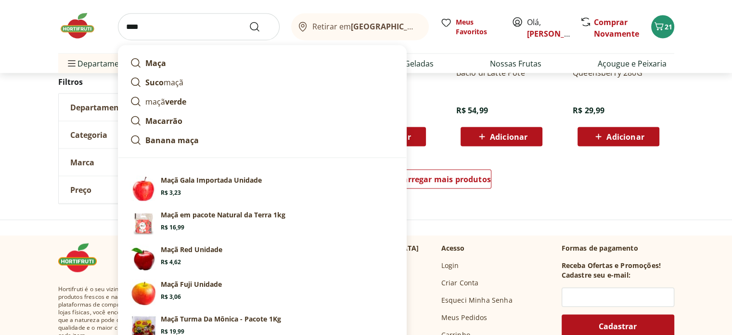 The image size is (732, 335). I want to click on a: Carregar mais produtos, so click(444, 181).